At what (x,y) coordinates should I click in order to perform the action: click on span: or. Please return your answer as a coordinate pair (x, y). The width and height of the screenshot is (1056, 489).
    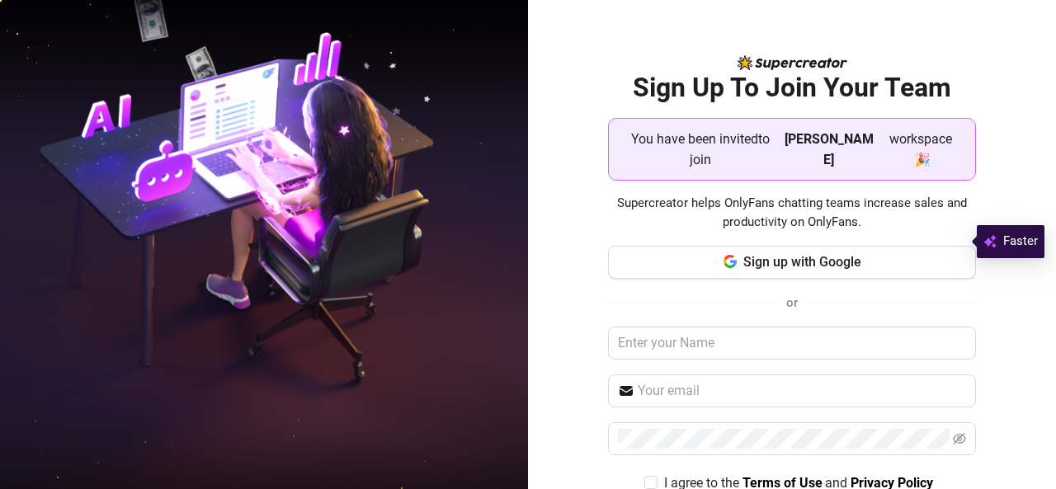
    Looking at the image, I should click on (792, 303).